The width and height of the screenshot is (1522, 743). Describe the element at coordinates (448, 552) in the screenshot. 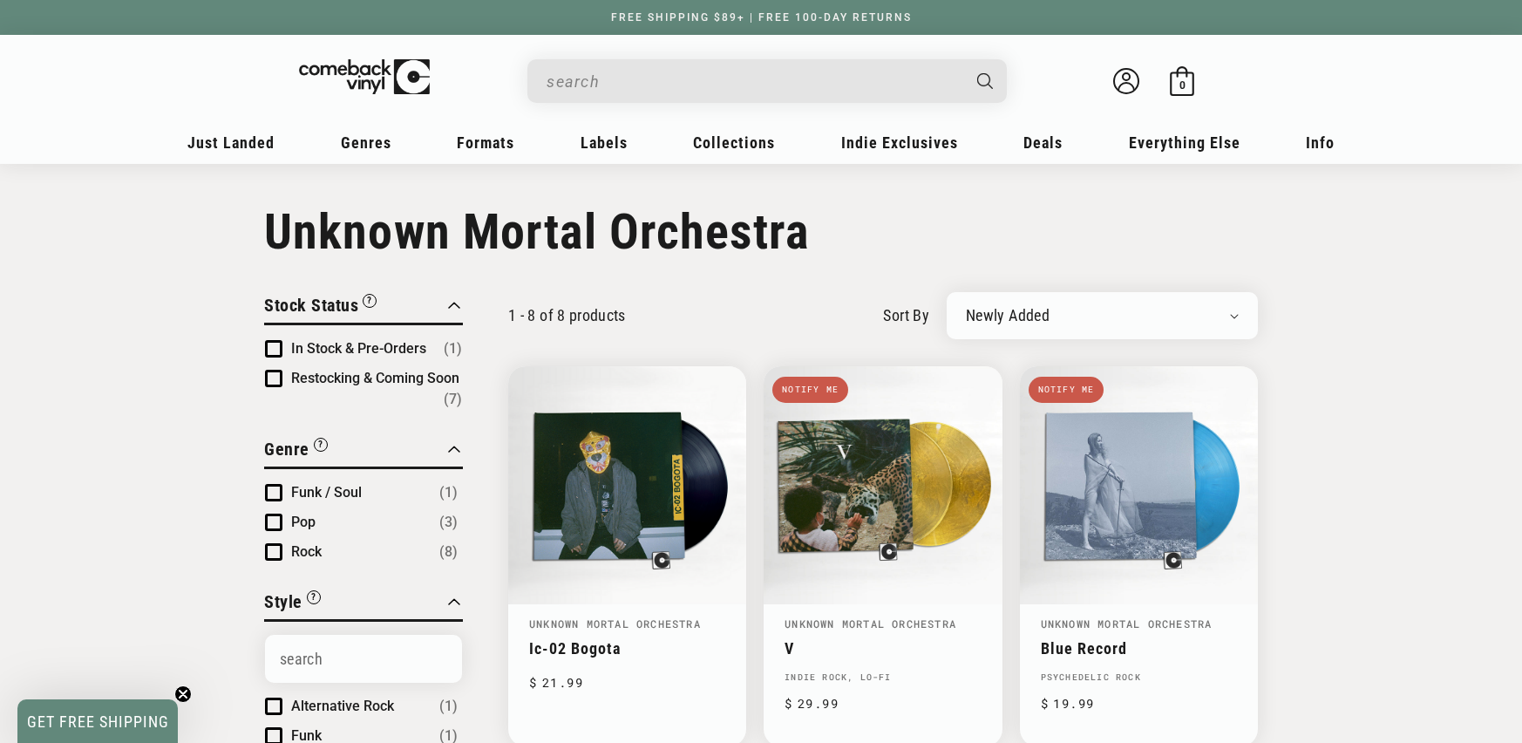

I see `span: Number of products: (8)` at that location.